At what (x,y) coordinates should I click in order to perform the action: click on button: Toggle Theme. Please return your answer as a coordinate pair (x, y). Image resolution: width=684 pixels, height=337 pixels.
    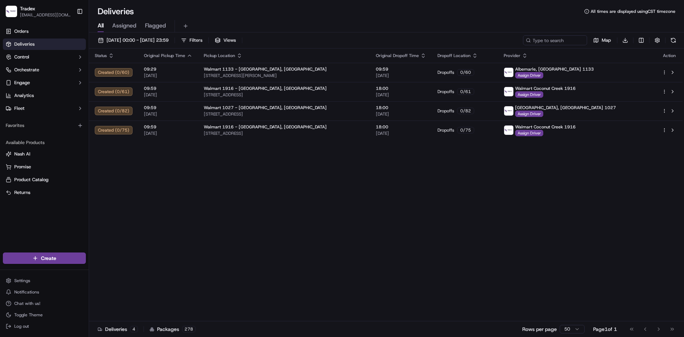
    Looking at the image, I should click on (44, 315).